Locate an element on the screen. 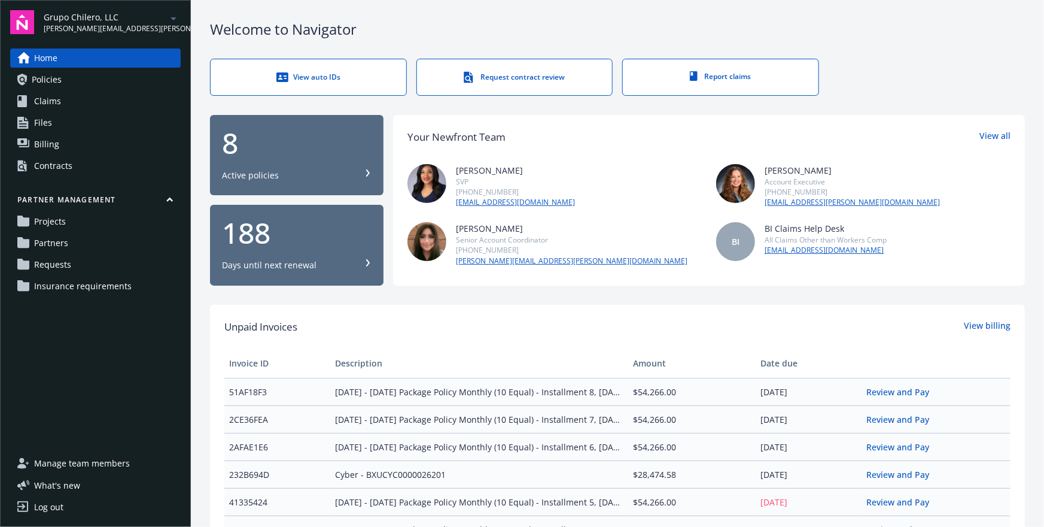  a: Projects is located at coordinates (95, 221).